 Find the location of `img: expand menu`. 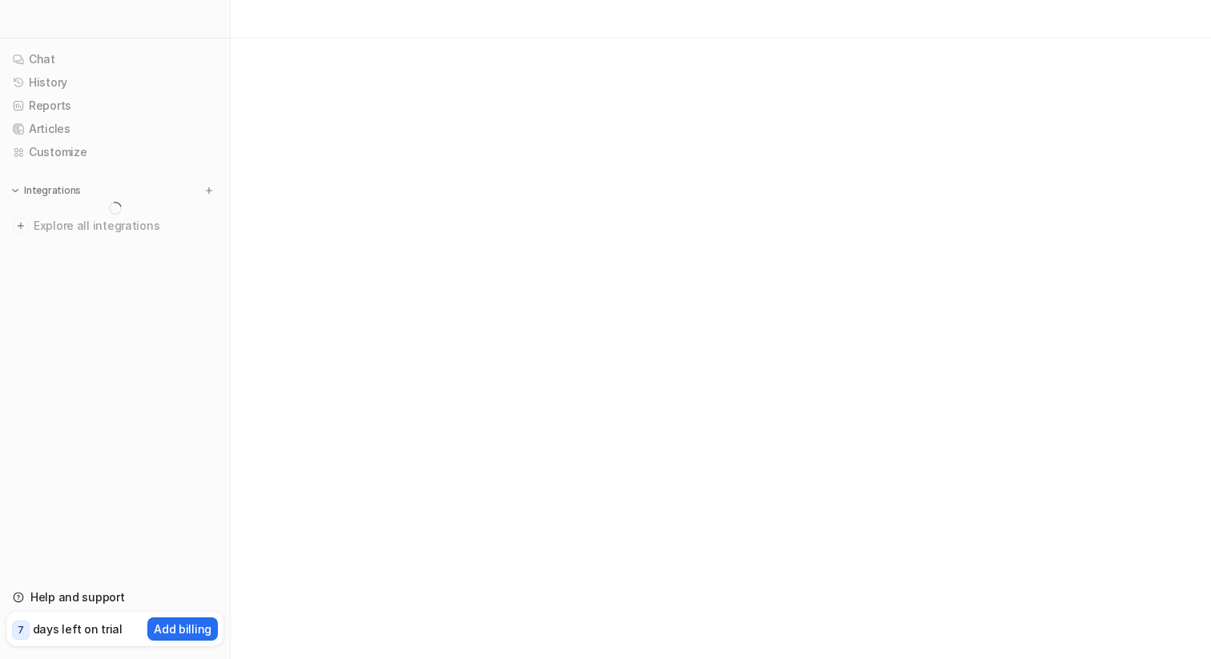

img: expand menu is located at coordinates (15, 191).